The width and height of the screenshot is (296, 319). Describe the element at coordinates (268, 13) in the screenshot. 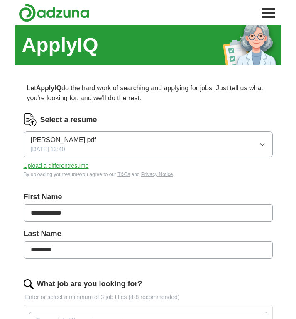

I see `button: Toggle main navigation menu` at that location.